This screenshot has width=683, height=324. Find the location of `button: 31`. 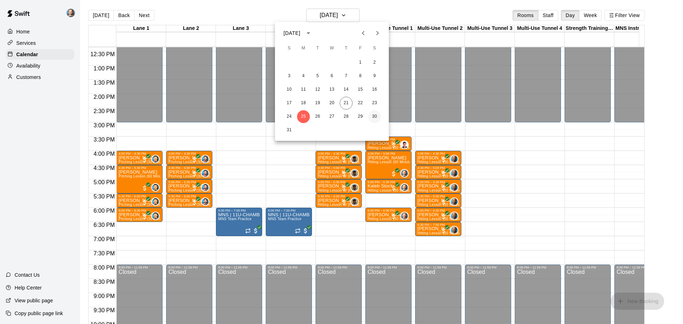

button: 31 is located at coordinates (289, 130).